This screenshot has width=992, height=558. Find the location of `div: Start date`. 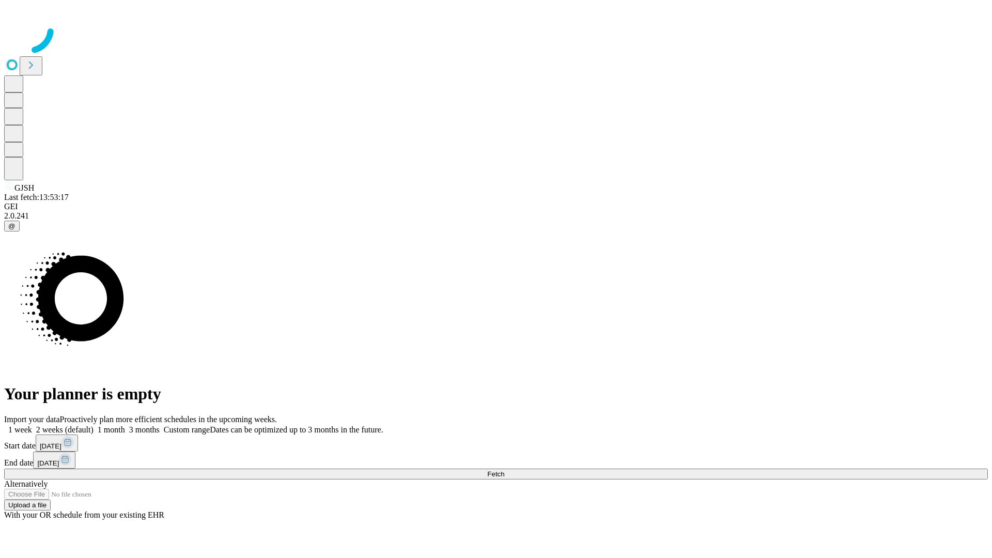

div: Start date is located at coordinates (496, 443).